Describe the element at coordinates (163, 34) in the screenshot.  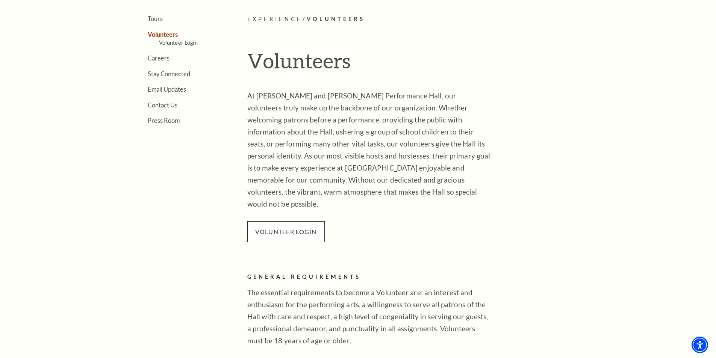
I see `a: Volunteers` at that location.